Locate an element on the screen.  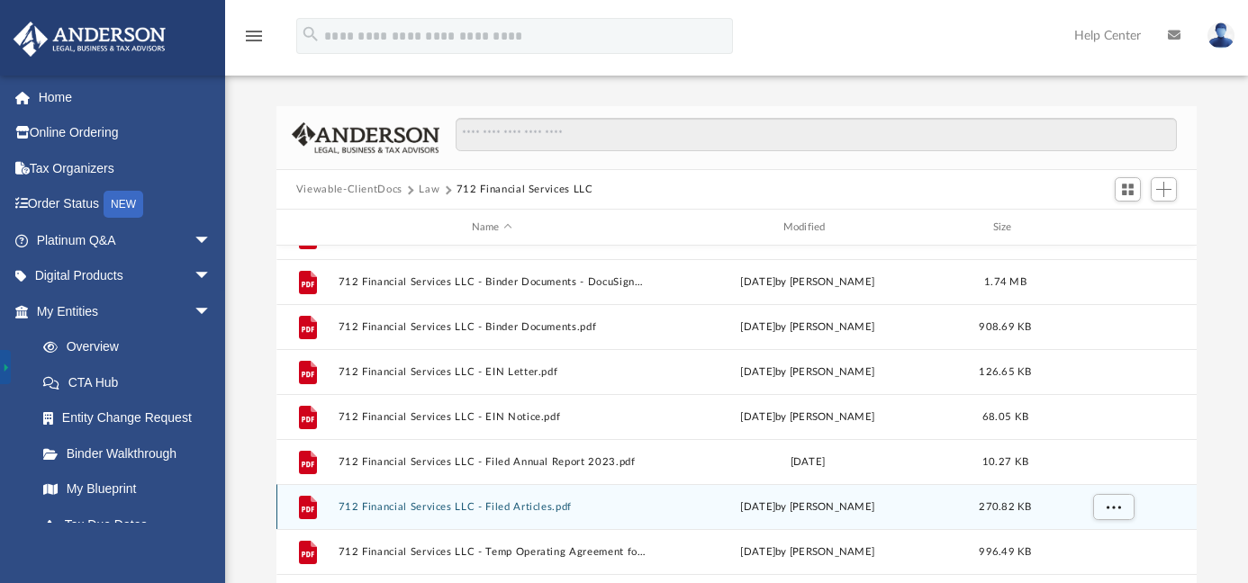
div: Name is located at coordinates (491, 228).